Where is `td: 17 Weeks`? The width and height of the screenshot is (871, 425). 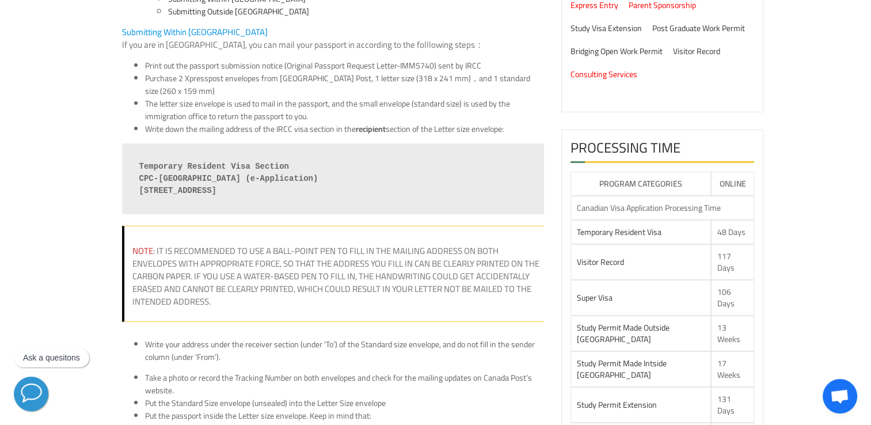 td: 17 Weeks is located at coordinates (733, 369).